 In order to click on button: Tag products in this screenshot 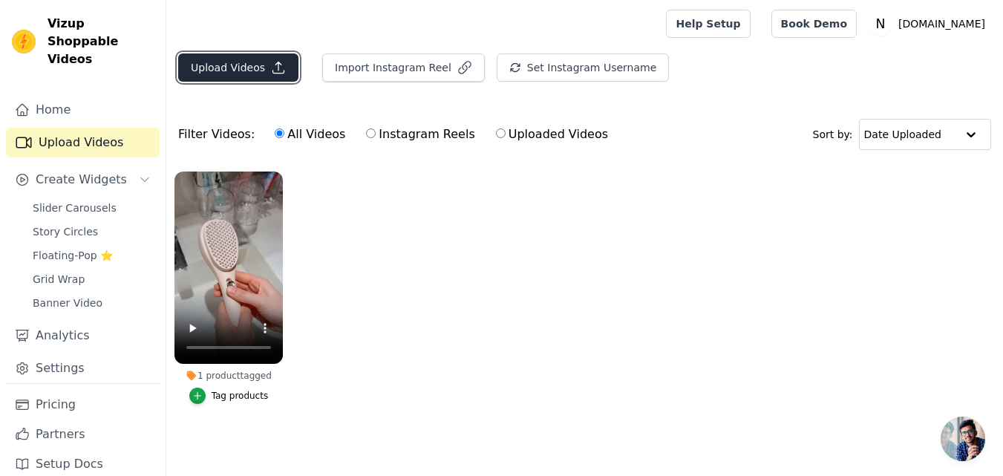, I will do `click(229, 396)`.